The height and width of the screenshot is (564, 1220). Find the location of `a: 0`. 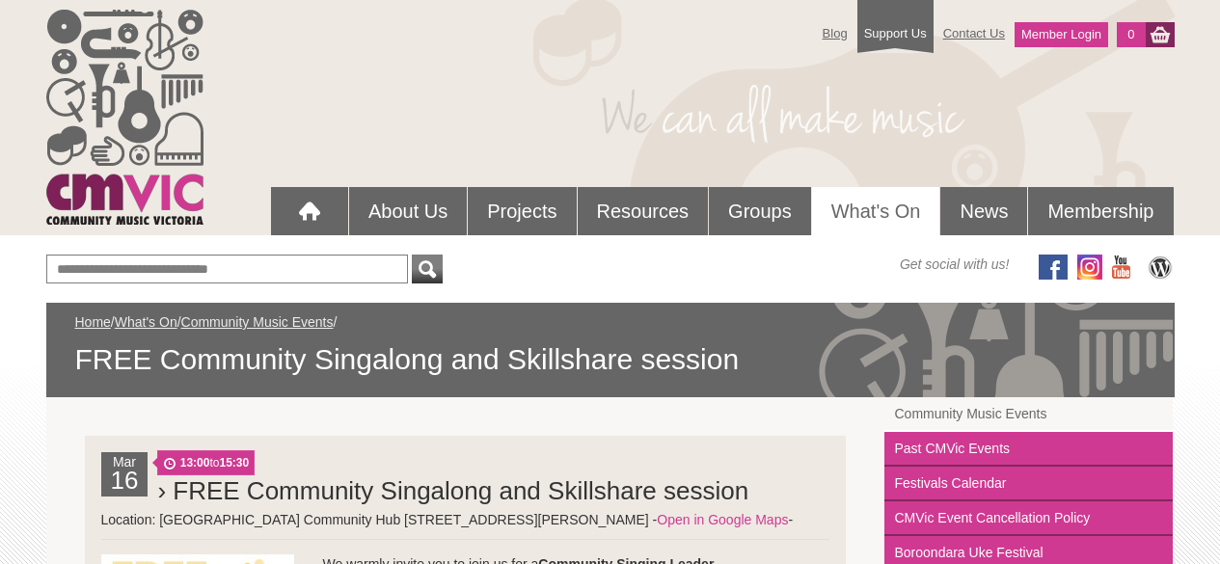

a: 0 is located at coordinates (1131, 35).